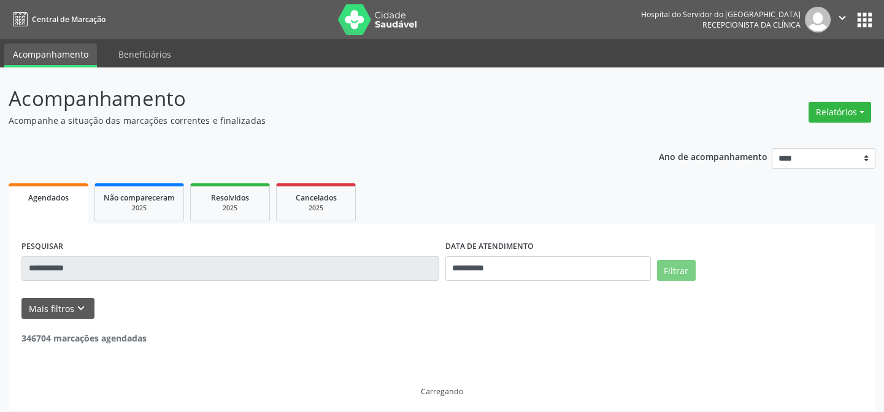 This screenshot has height=412, width=884. What do you see at coordinates (490, 247) in the screenshot?
I see `label: DATA DE ATENDIMENTO` at bounding box center [490, 247].